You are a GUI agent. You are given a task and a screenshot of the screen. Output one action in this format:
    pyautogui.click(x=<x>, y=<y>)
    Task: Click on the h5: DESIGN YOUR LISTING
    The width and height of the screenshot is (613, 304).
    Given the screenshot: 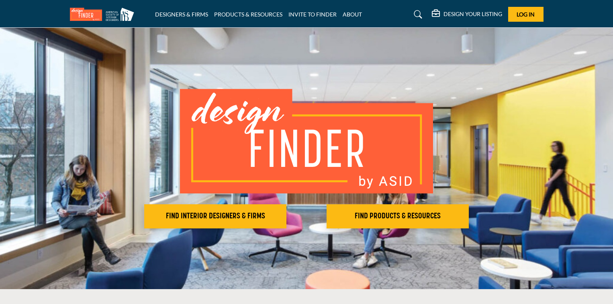 What is the action you would take?
    pyautogui.click(x=473, y=14)
    